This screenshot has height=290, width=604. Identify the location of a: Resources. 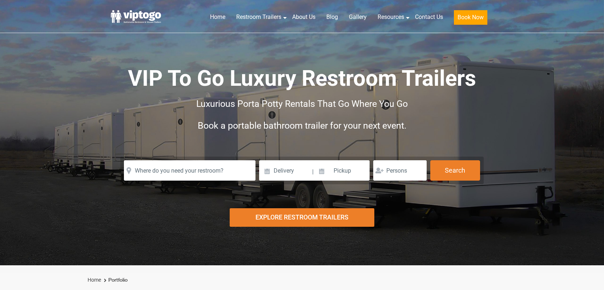
(391, 17).